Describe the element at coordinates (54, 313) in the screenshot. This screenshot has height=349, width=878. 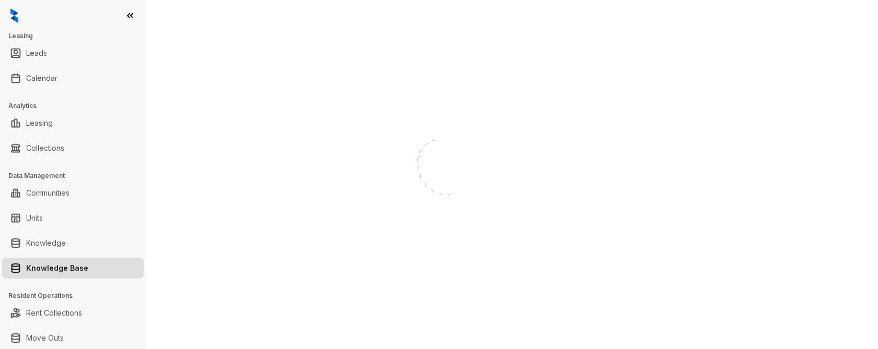
I see `a: Rent Collections` at that location.